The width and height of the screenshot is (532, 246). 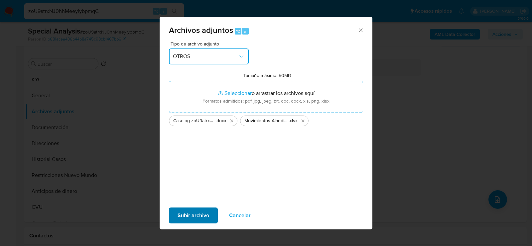 What do you see at coordinates (221, 121) in the screenshot?
I see `span: .docx` at bounding box center [221, 121].